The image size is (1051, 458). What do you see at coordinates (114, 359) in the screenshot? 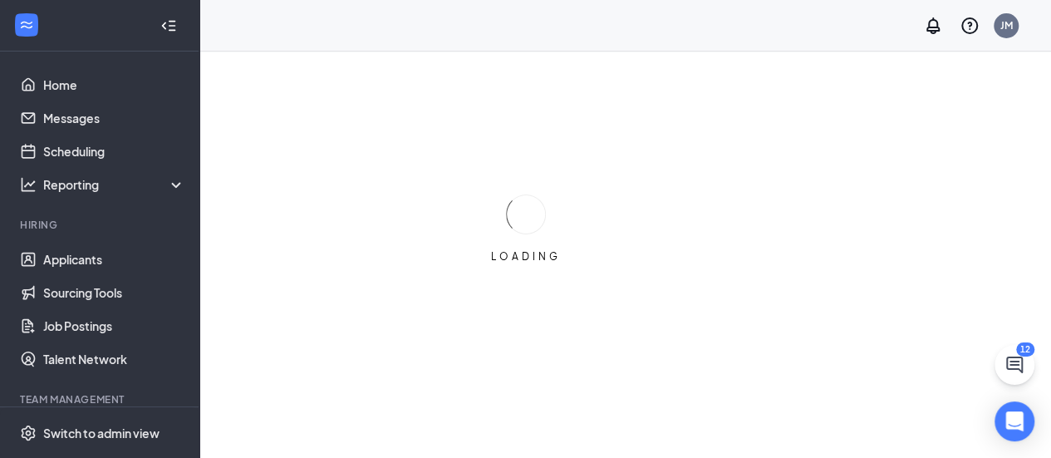
I see `a: Talent Network` at bounding box center [114, 359].